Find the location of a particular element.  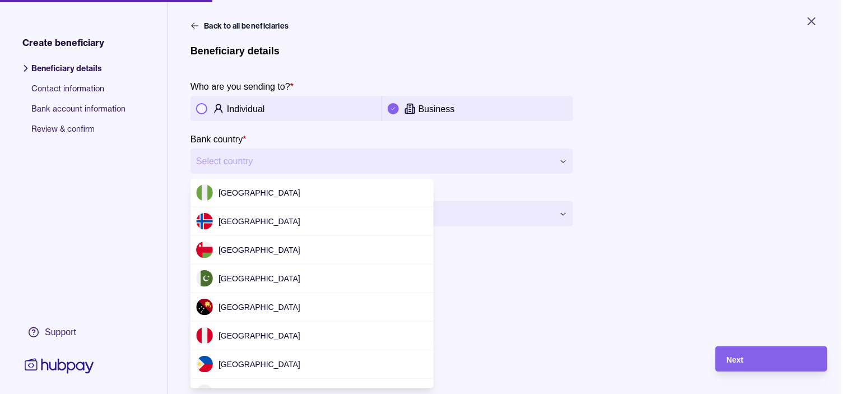

img: ng is located at coordinates (205, 193).